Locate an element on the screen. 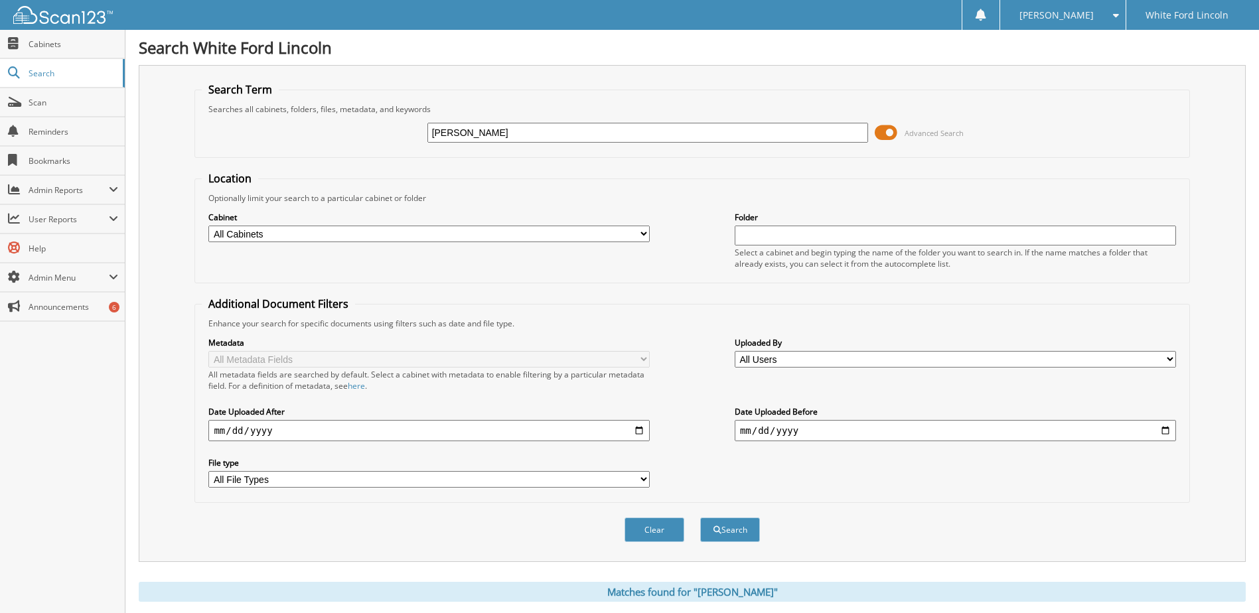  label: Cabinet is located at coordinates (429, 217).